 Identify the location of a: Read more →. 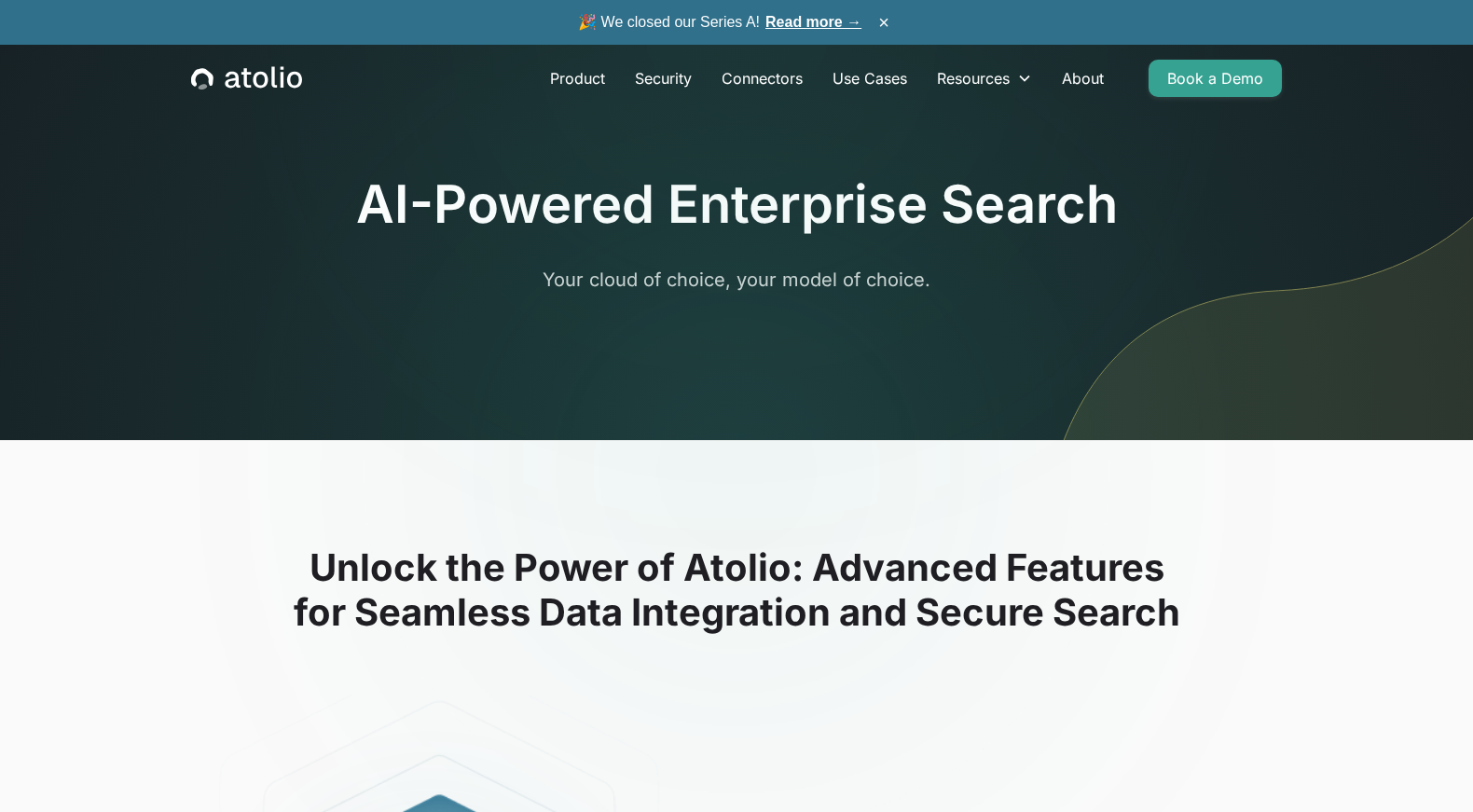
(813, 21).